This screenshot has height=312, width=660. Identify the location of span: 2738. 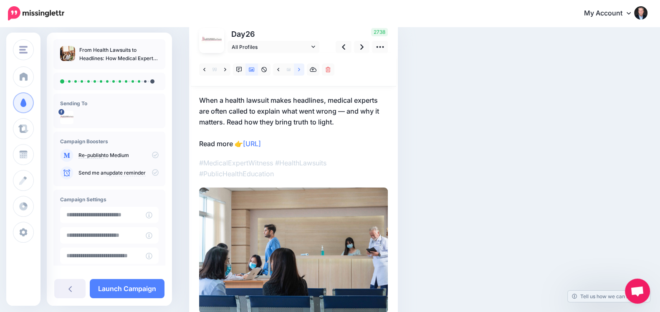
(379, 32).